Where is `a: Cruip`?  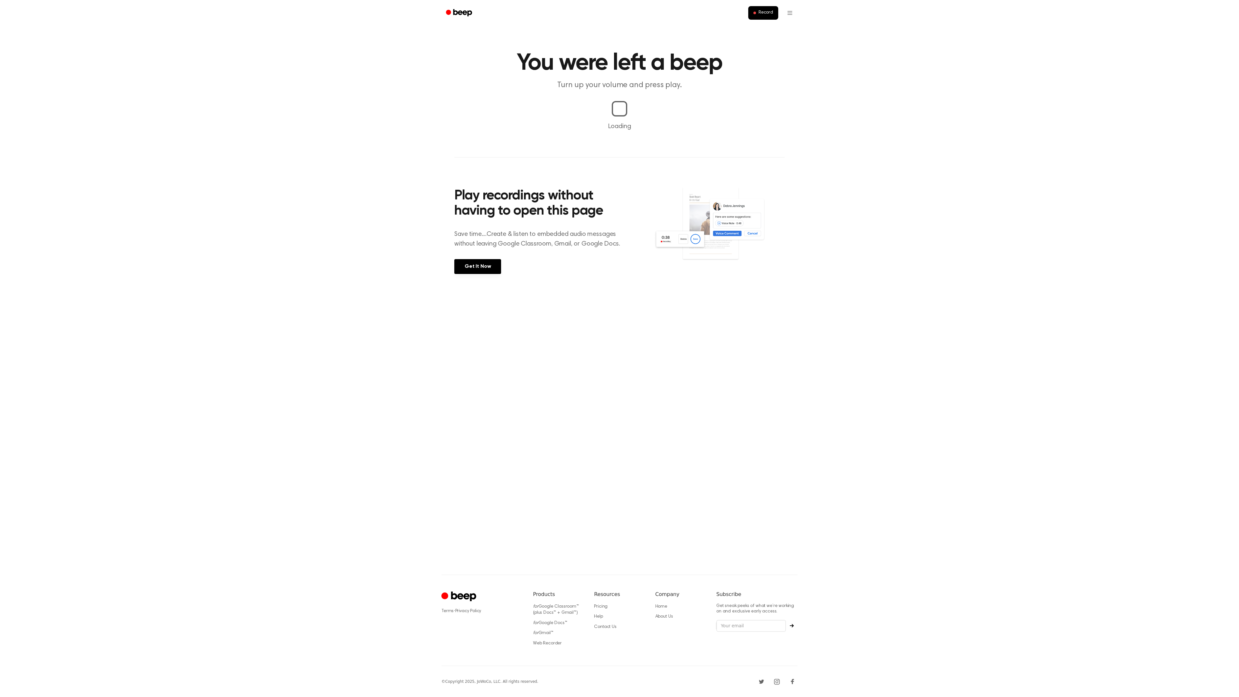
a: Cruip is located at coordinates (459, 597).